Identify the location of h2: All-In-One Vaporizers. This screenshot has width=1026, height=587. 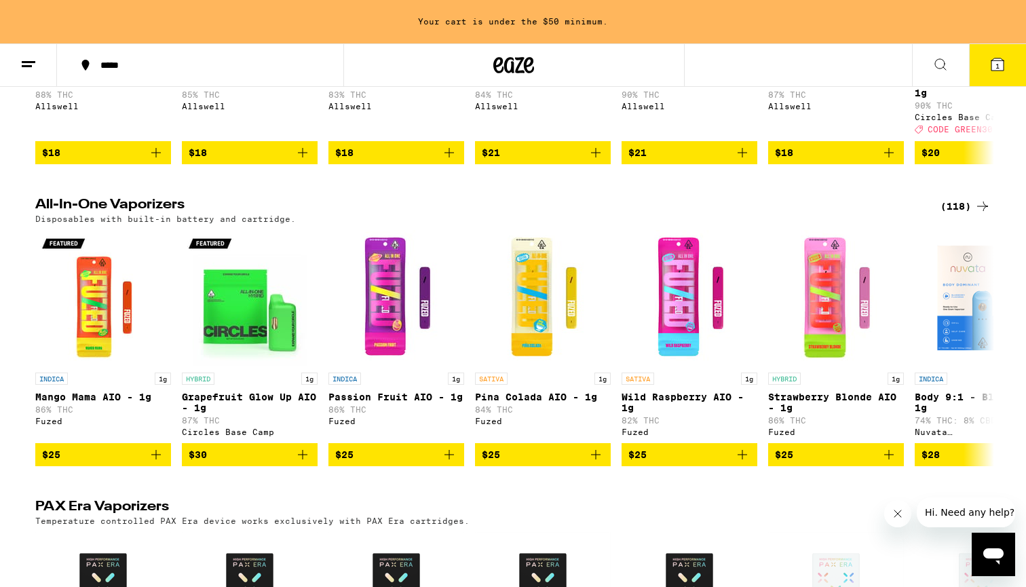
(480, 206).